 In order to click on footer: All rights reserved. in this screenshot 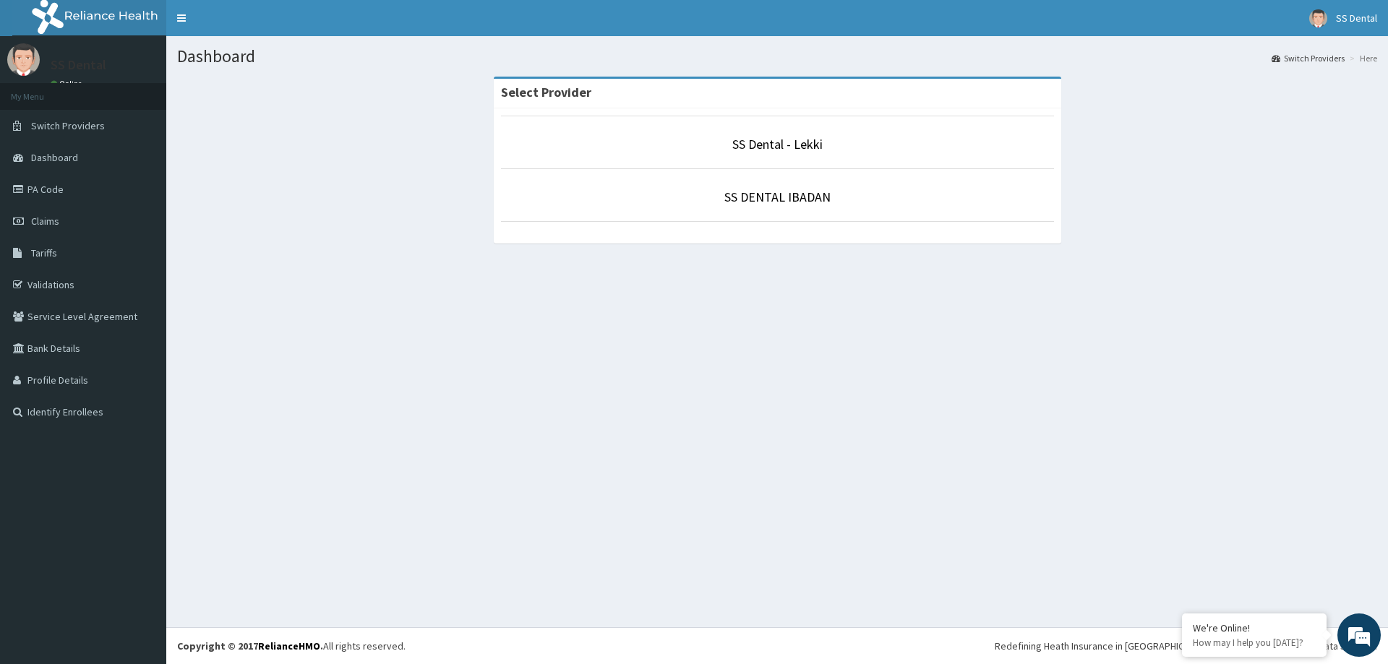, I will do `click(777, 646)`.